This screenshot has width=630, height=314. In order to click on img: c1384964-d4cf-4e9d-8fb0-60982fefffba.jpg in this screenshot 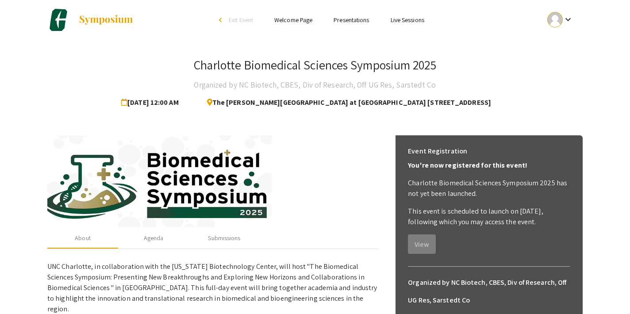, I will do `click(213, 181)`.